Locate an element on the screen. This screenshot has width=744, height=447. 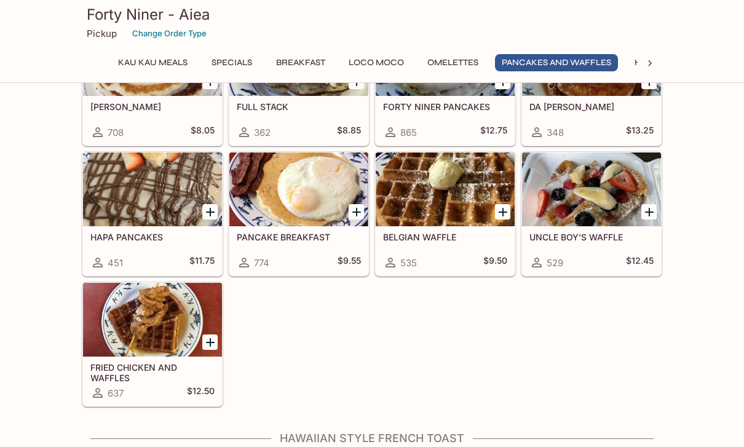
a: UNCLE BOY'S WAFFLE529$12.45 is located at coordinates (591, 214).